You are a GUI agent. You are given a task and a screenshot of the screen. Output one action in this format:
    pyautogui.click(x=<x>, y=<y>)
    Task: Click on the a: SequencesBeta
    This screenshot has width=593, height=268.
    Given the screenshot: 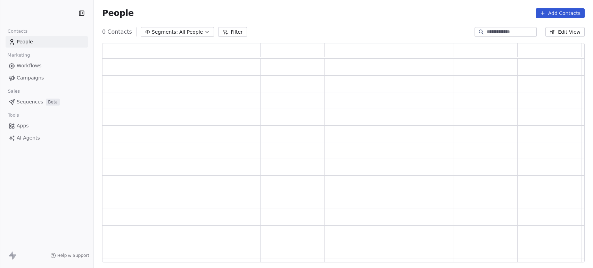 What is the action you would take?
    pyautogui.click(x=47, y=102)
    